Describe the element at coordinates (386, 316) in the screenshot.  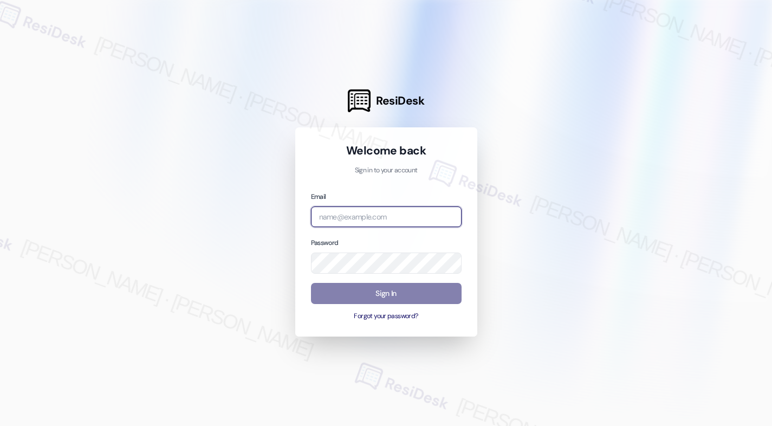
I see `button: Forgot your password?` at that location.